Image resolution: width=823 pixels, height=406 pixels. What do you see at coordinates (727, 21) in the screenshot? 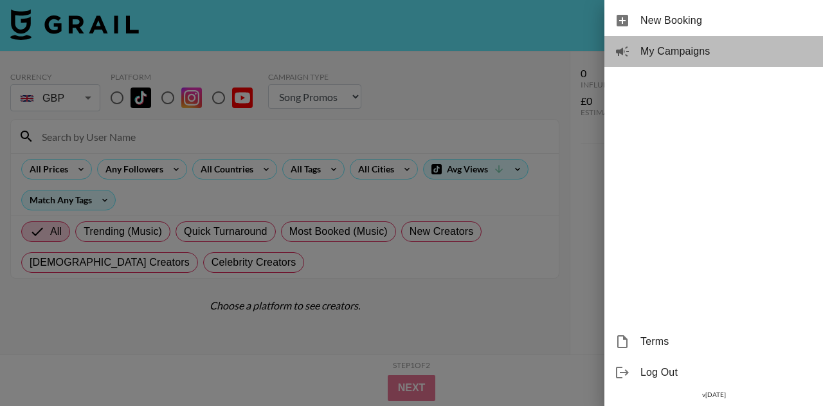
I see `span: New Booking` at bounding box center [727, 21].